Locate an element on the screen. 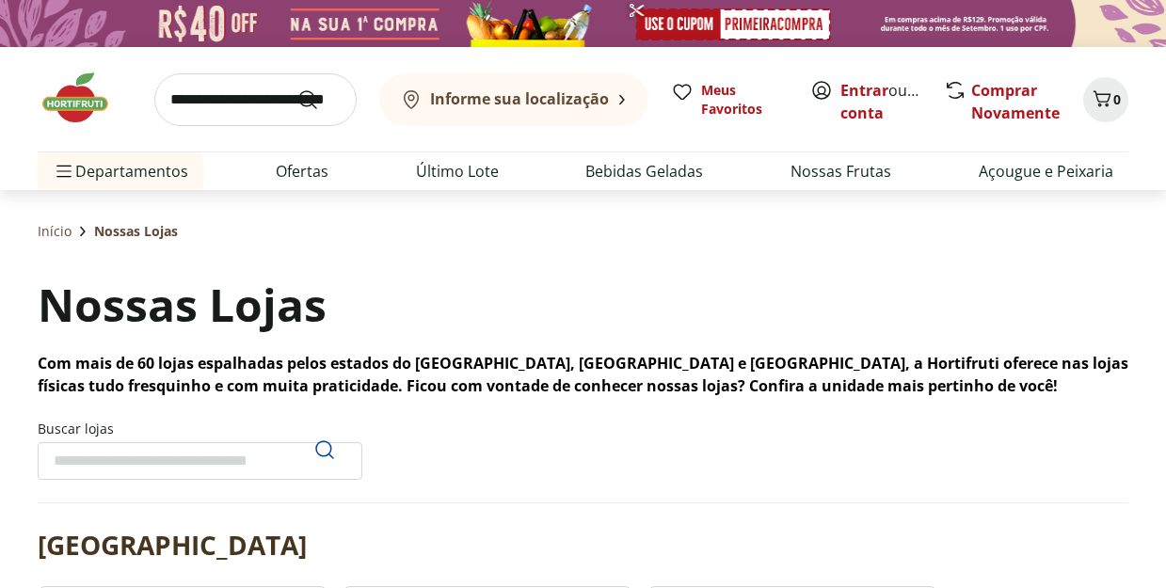  a: Comprar Novamente is located at coordinates (1015, 102).